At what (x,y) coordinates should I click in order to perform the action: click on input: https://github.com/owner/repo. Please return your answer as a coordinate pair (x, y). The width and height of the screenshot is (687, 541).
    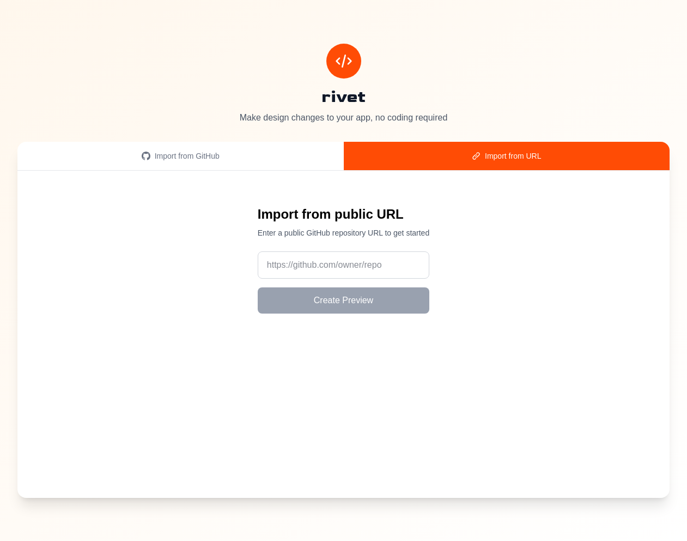
    Looking at the image, I should click on (343, 265).